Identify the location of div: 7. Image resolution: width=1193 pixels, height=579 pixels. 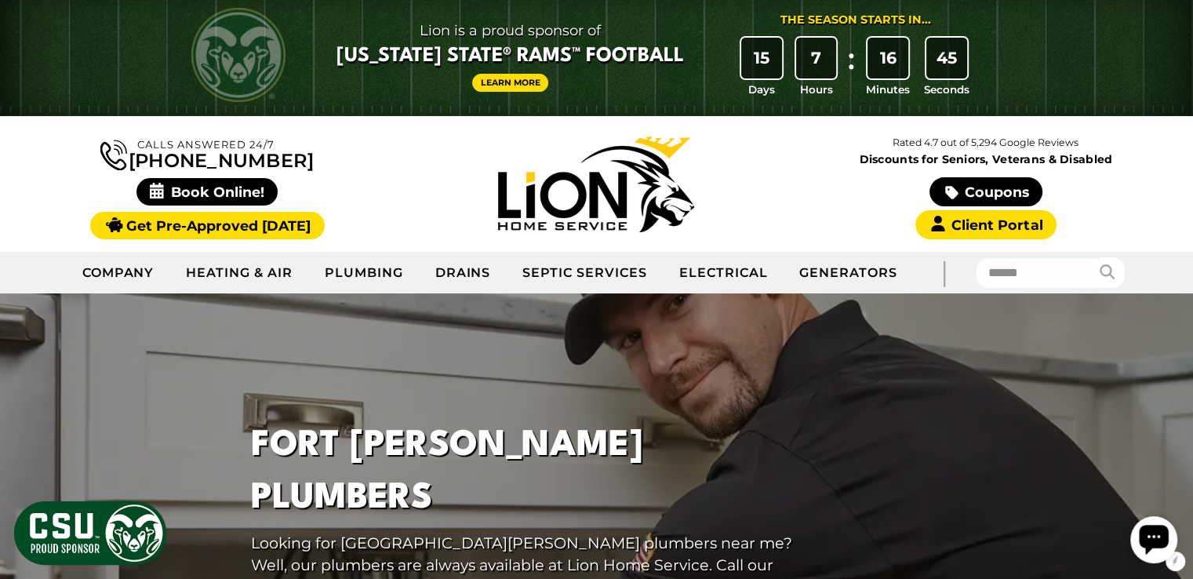
(816, 58).